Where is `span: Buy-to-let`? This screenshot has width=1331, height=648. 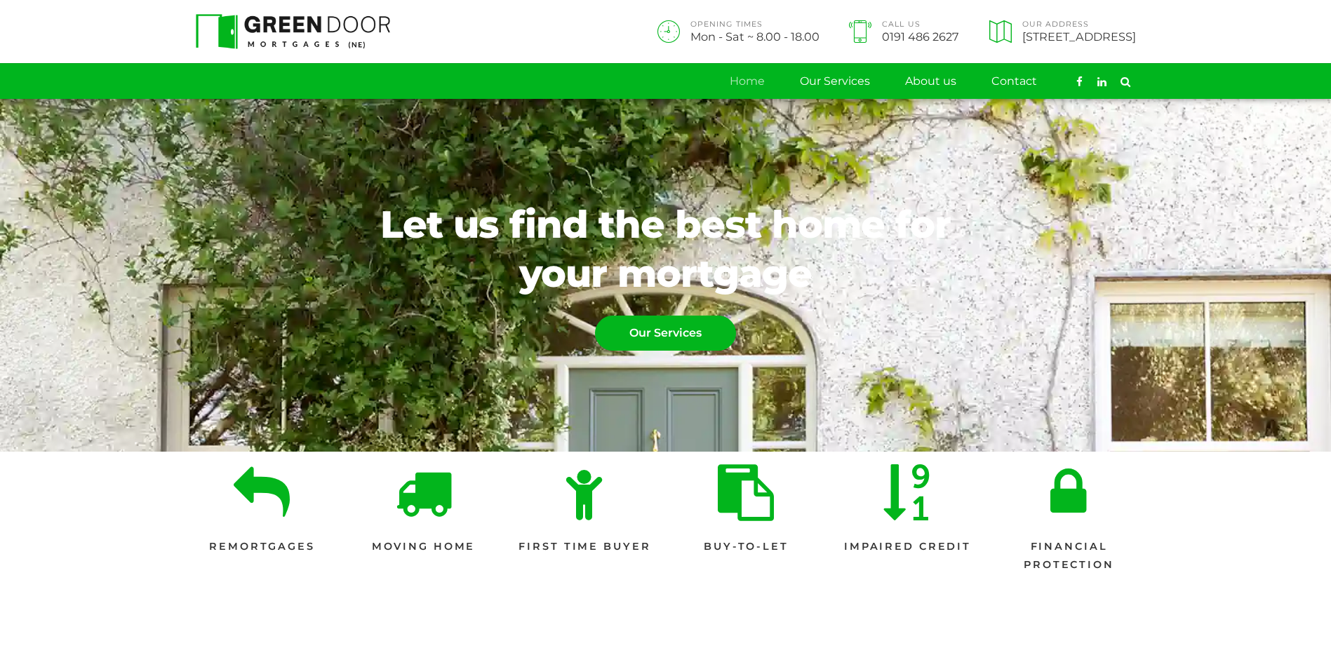 span: Buy-to-let is located at coordinates (746, 547).